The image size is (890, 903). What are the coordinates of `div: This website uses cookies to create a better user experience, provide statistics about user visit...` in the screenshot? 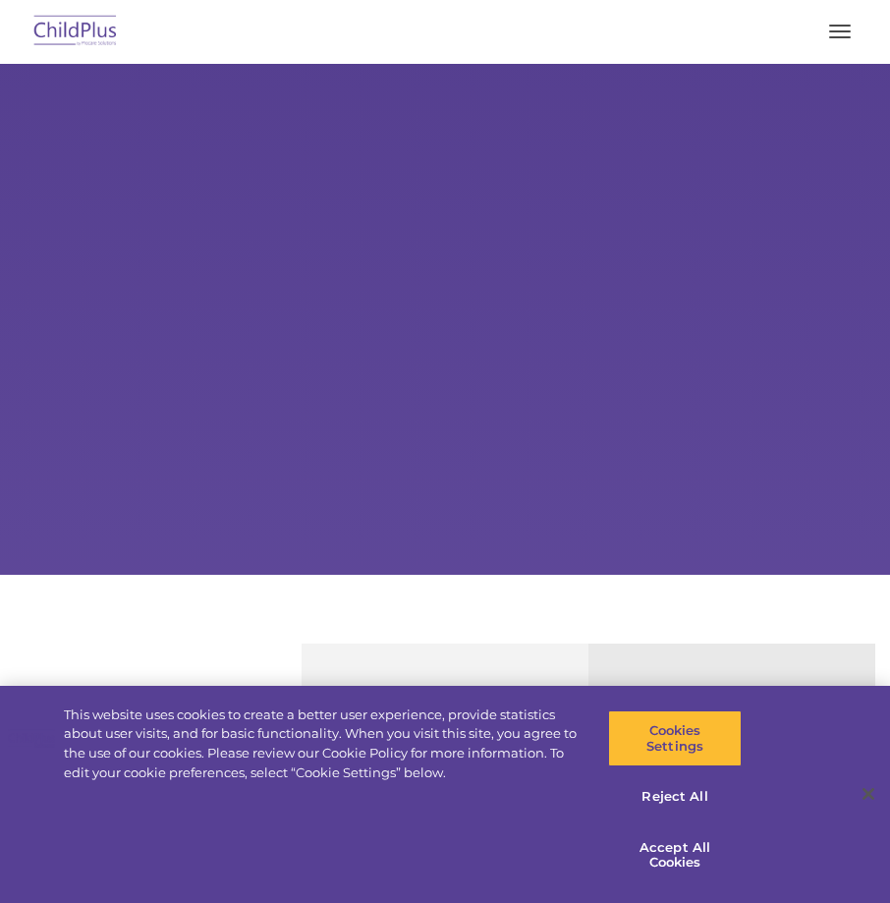 It's located at (322, 744).